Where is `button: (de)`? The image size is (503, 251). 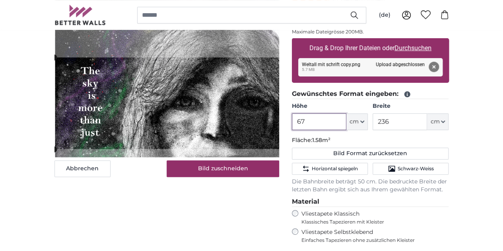
button: (de) is located at coordinates (384, 15).